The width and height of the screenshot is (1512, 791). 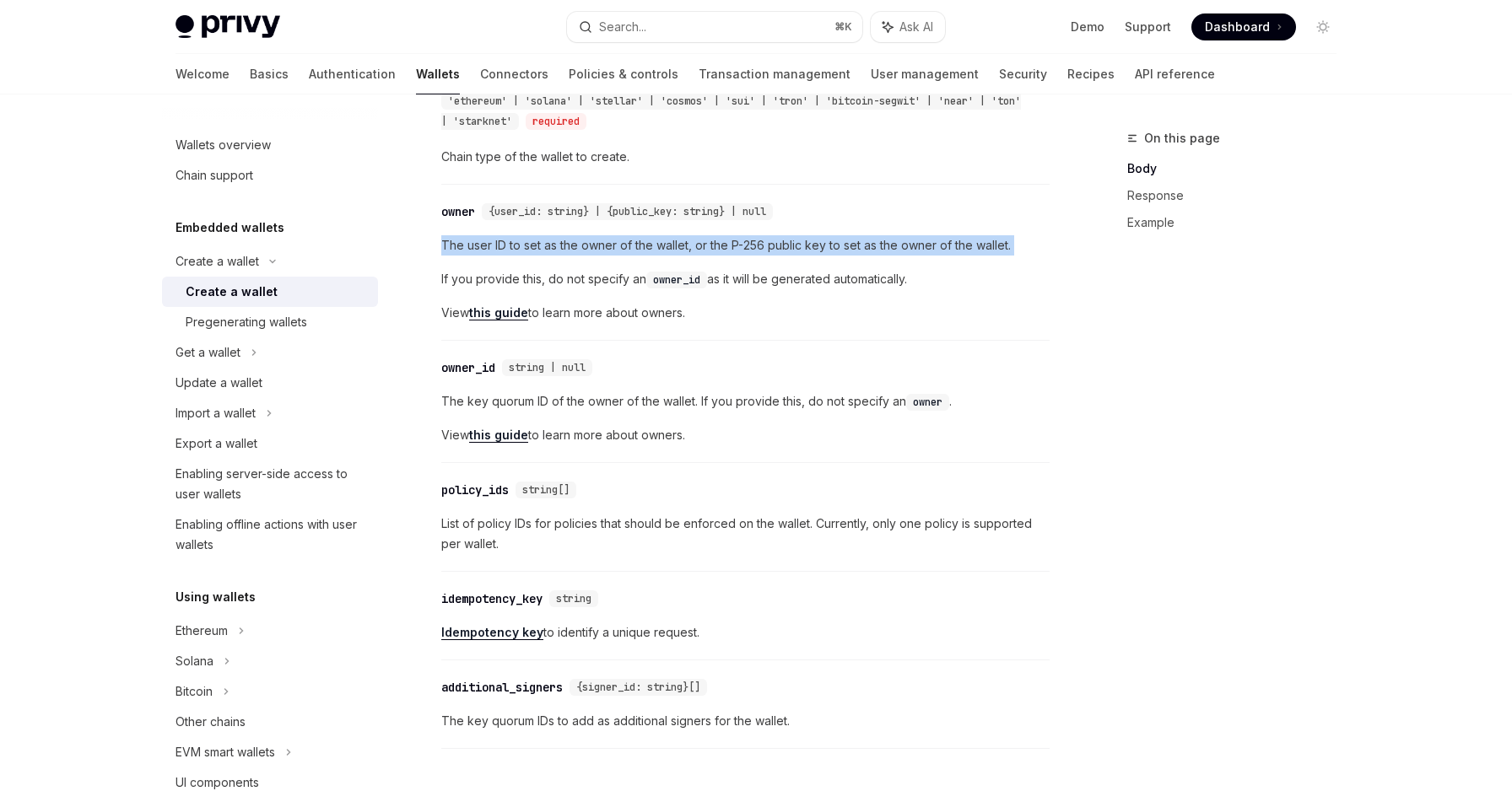 I want to click on div: Pregenerating wallets, so click(x=247, y=322).